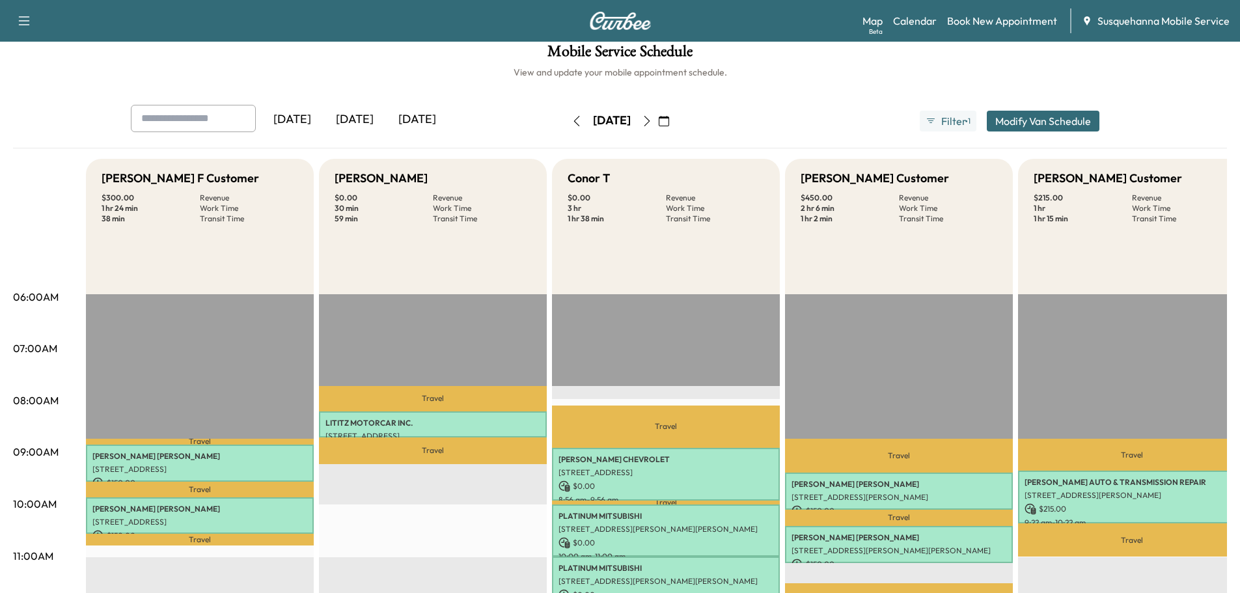  I want to click on button: Filter●1, so click(947, 121).